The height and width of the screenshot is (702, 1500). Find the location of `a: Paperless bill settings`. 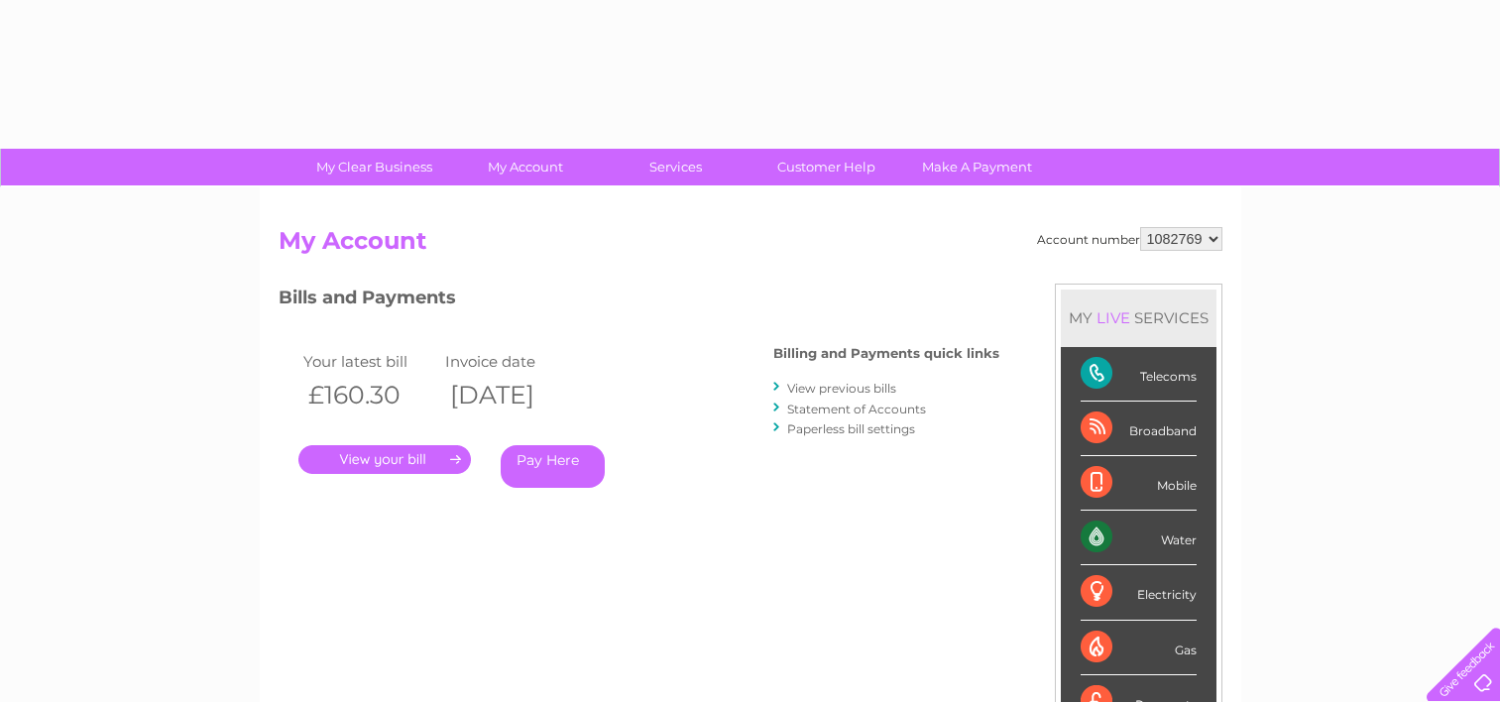

a: Paperless bill settings is located at coordinates (851, 428).